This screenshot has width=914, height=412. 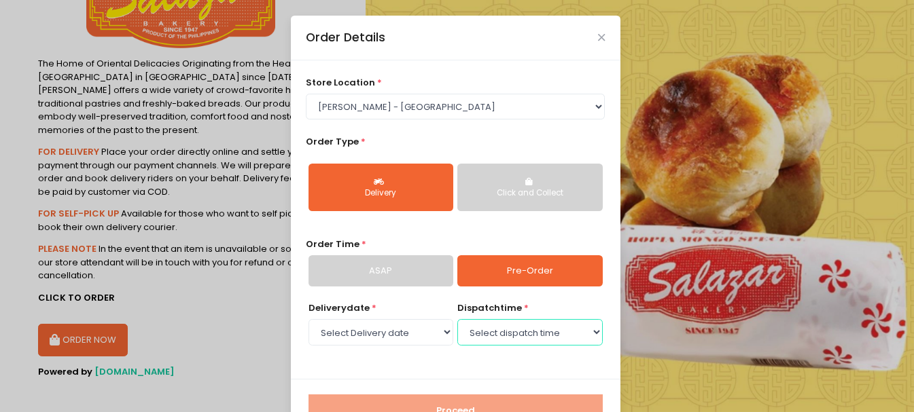 I want to click on div: Click and Collect, so click(x=529, y=194).